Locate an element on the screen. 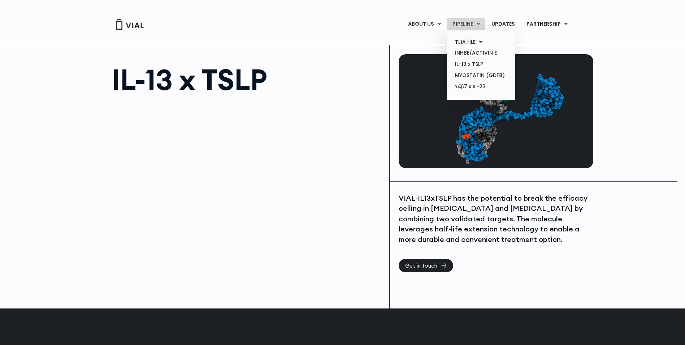 This screenshot has height=345, width=685. img: Vial Logo is located at coordinates (130, 24).